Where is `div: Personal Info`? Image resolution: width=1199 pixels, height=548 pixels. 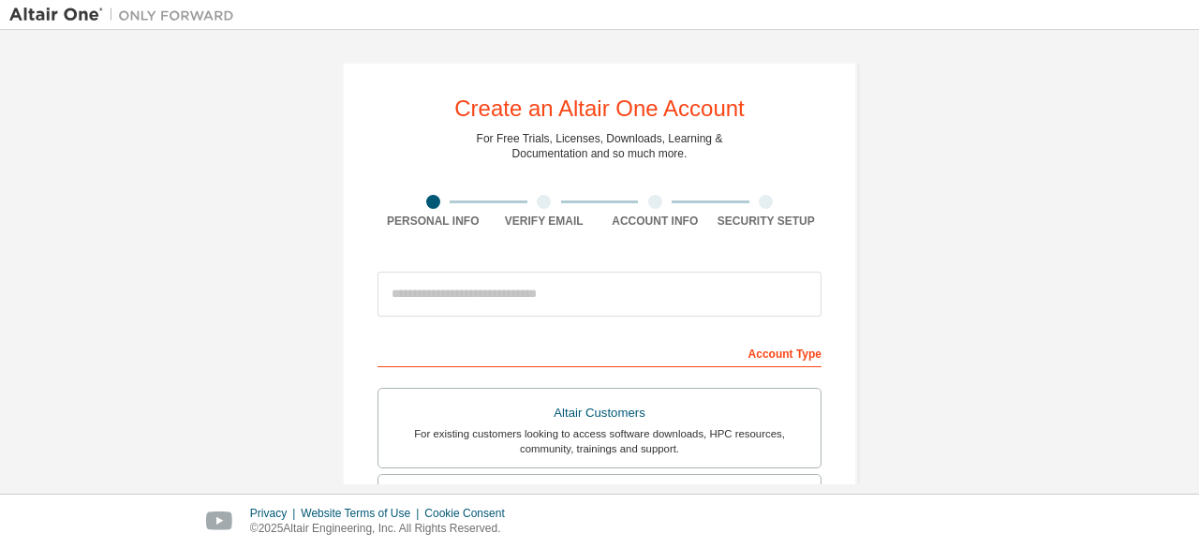 div: Personal Info is located at coordinates (433, 221).